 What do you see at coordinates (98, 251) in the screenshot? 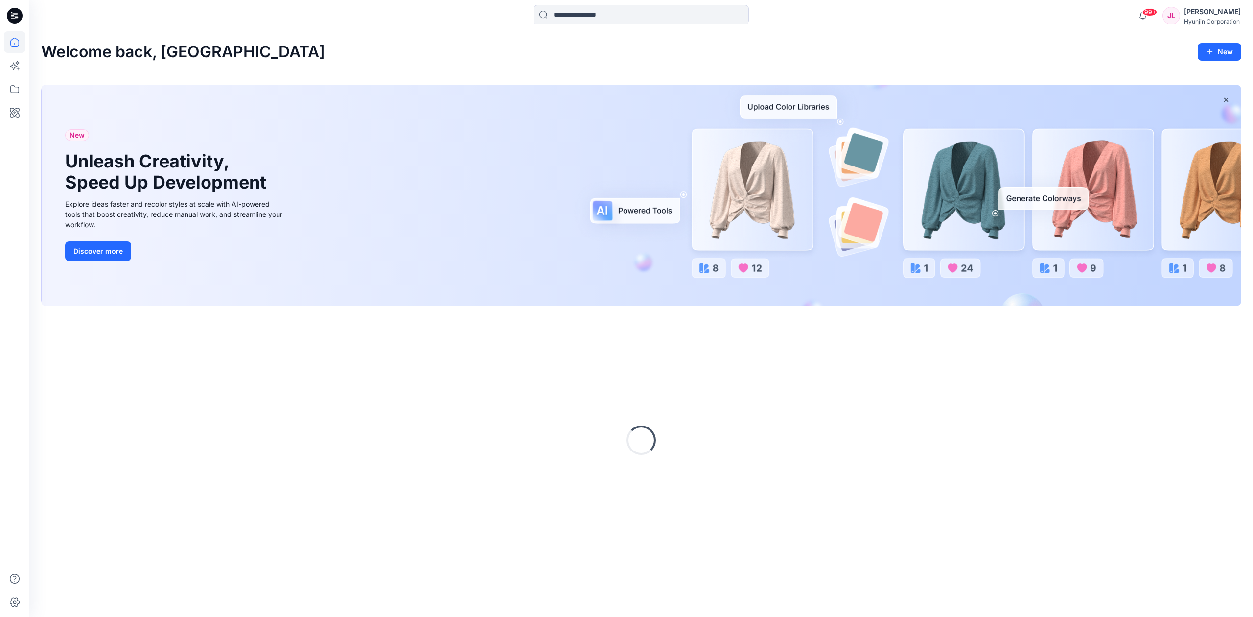
I see `button: Discover more` at bounding box center [98, 251].